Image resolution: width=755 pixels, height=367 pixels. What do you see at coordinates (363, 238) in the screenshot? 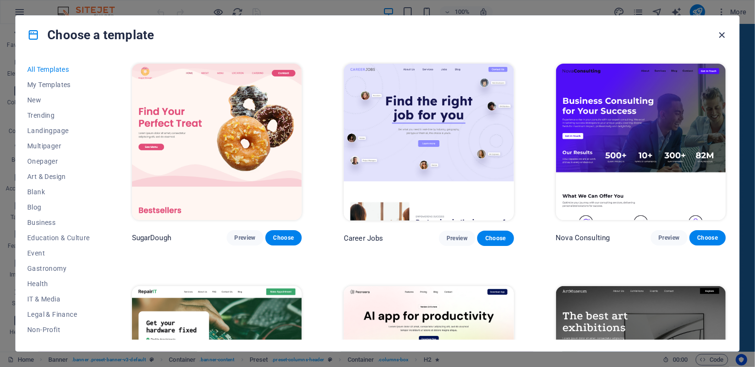
I see `p: Career Jobs` at bounding box center [363, 238].